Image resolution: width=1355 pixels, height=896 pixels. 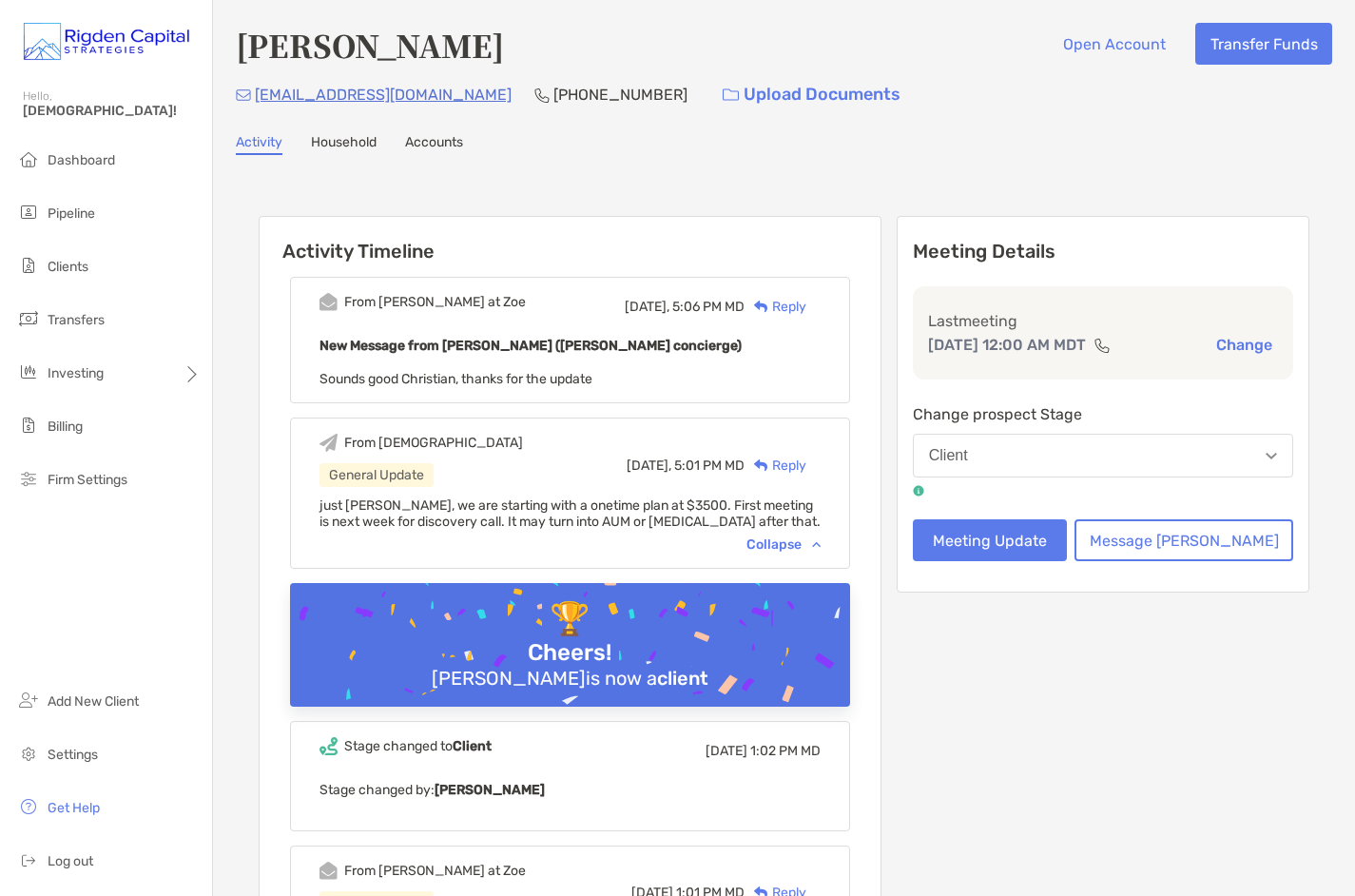 What do you see at coordinates (93, 701) in the screenshot?
I see `span: Add New Client` at bounding box center [93, 701].